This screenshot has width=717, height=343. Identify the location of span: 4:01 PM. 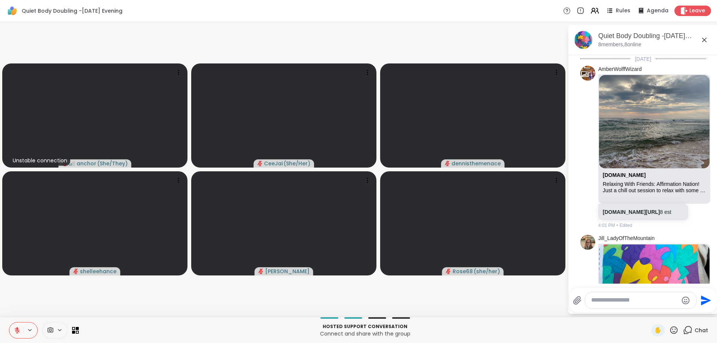
(606, 226).